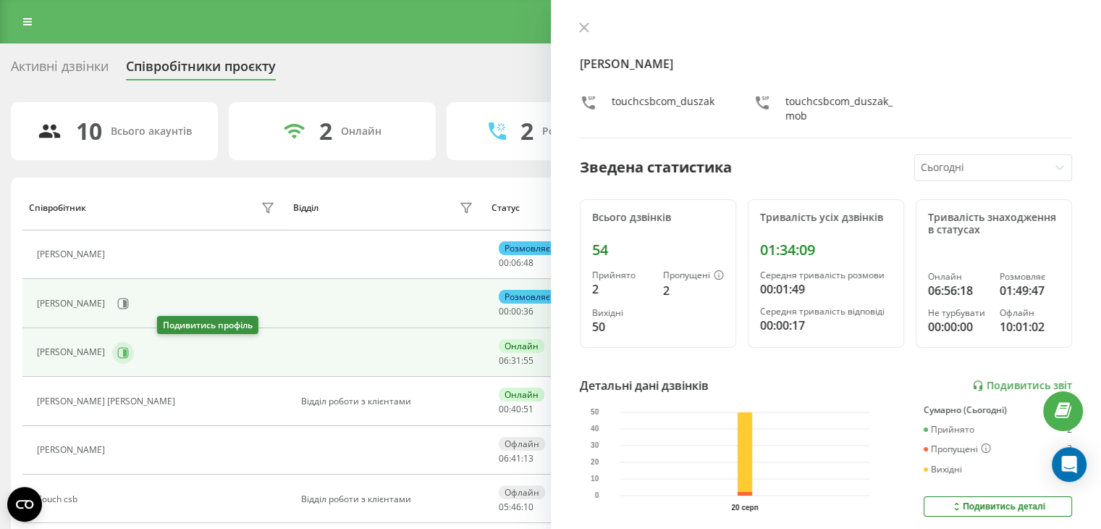 This screenshot has width=1101, height=529. What do you see at coordinates (25, 504) in the screenshot?
I see `button: Open CMP widget` at bounding box center [25, 504].